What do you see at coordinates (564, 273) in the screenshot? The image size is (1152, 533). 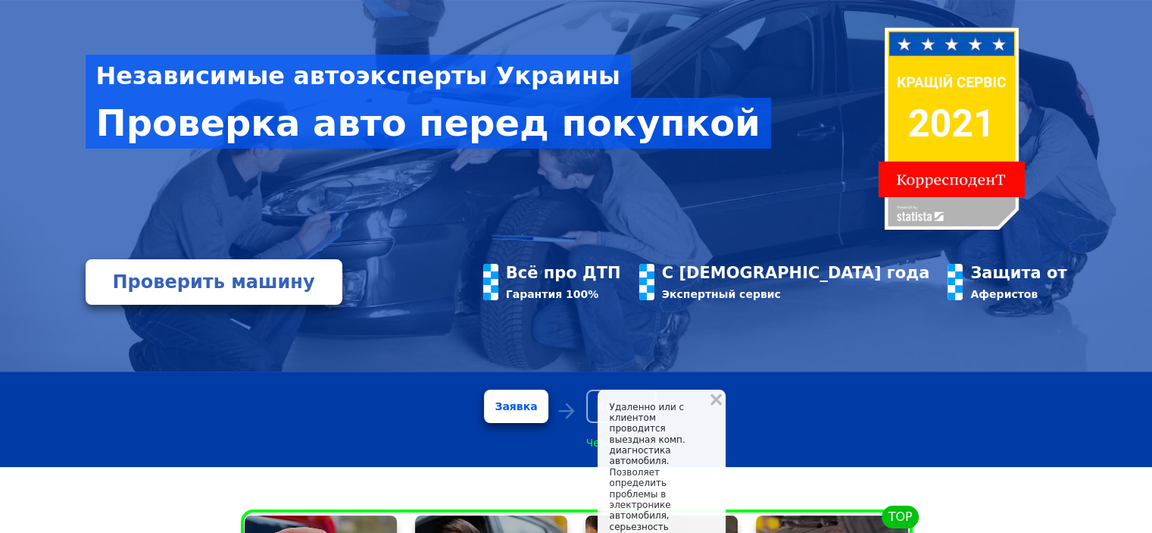 I see `div: Всё про ДТП` at bounding box center [564, 273].